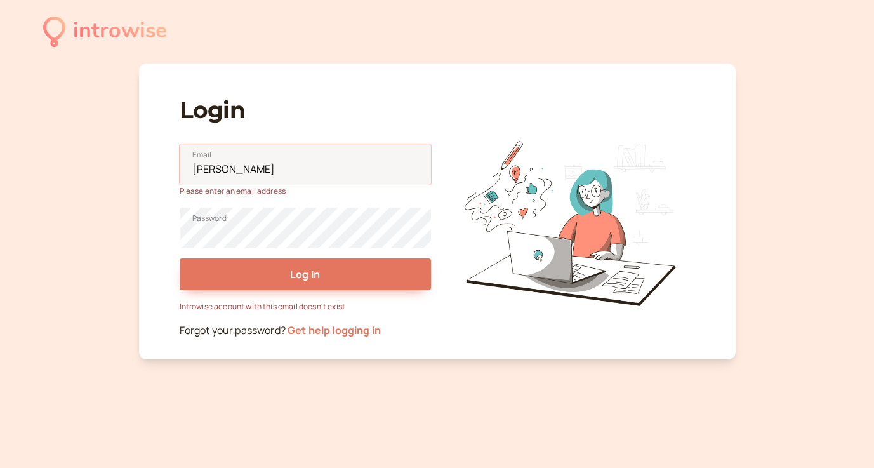  Describe the element at coordinates (305, 306) in the screenshot. I see `div: Introwise account with this email doesn't exist` at that location.